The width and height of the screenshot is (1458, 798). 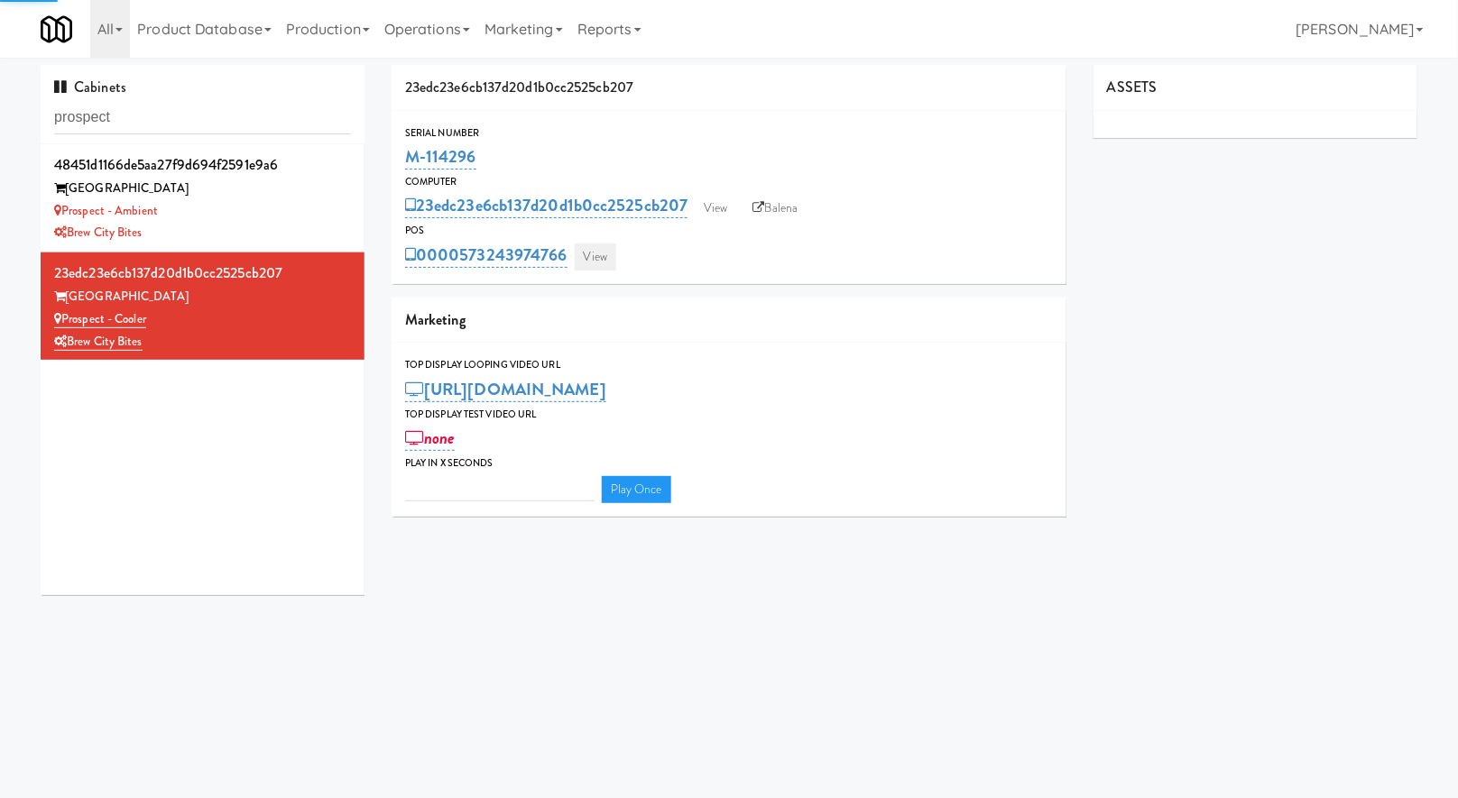 What do you see at coordinates (100, 319) in the screenshot?
I see `a: Prospect - Cooler` at bounding box center [100, 319].